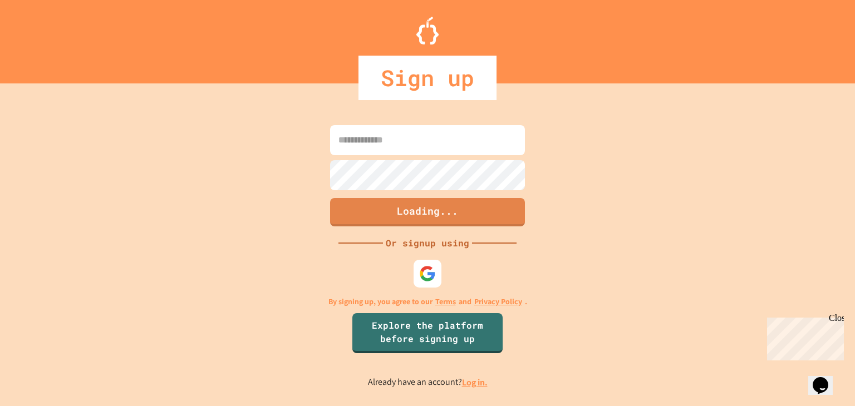  What do you see at coordinates (498, 302) in the screenshot?
I see `a: Privacy Policy` at bounding box center [498, 302].